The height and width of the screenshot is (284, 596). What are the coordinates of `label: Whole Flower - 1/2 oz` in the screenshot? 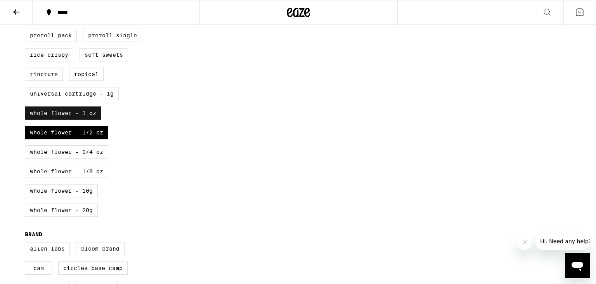 It's located at (66, 132).